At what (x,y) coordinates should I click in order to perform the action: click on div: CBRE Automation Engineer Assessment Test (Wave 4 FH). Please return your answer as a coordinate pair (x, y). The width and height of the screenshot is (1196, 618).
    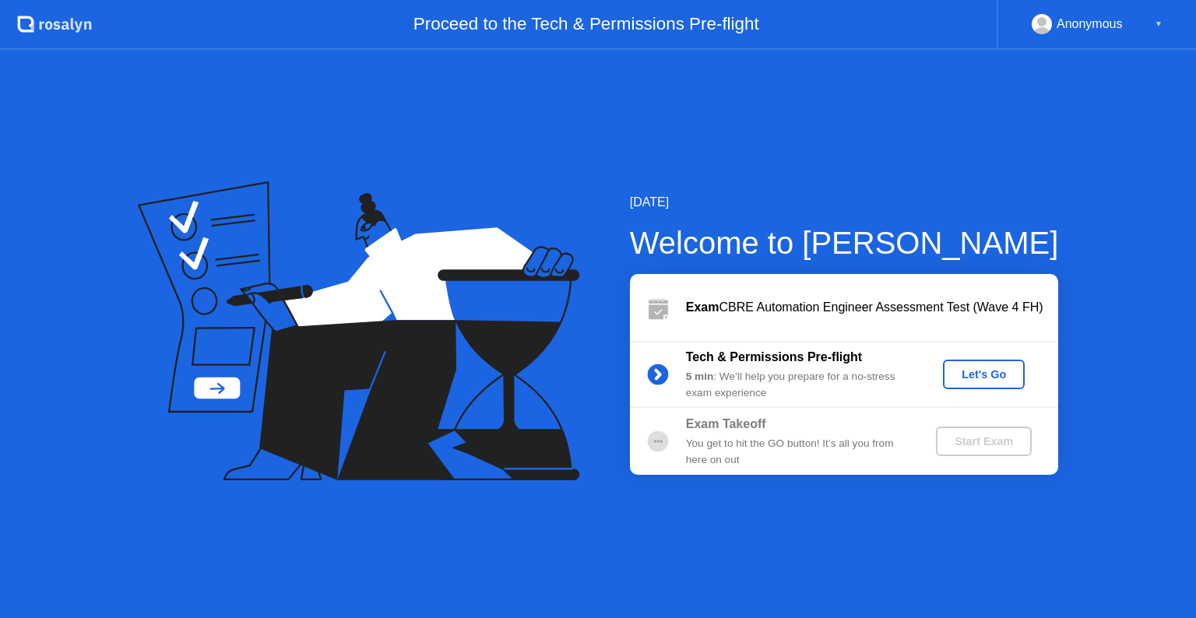
    Looking at the image, I should click on (872, 308).